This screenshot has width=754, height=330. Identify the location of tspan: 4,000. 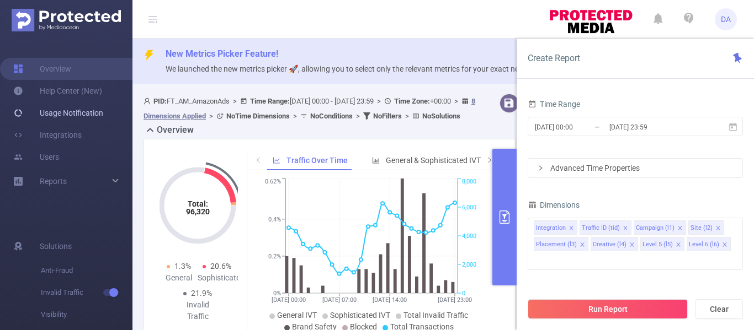
(469, 236).